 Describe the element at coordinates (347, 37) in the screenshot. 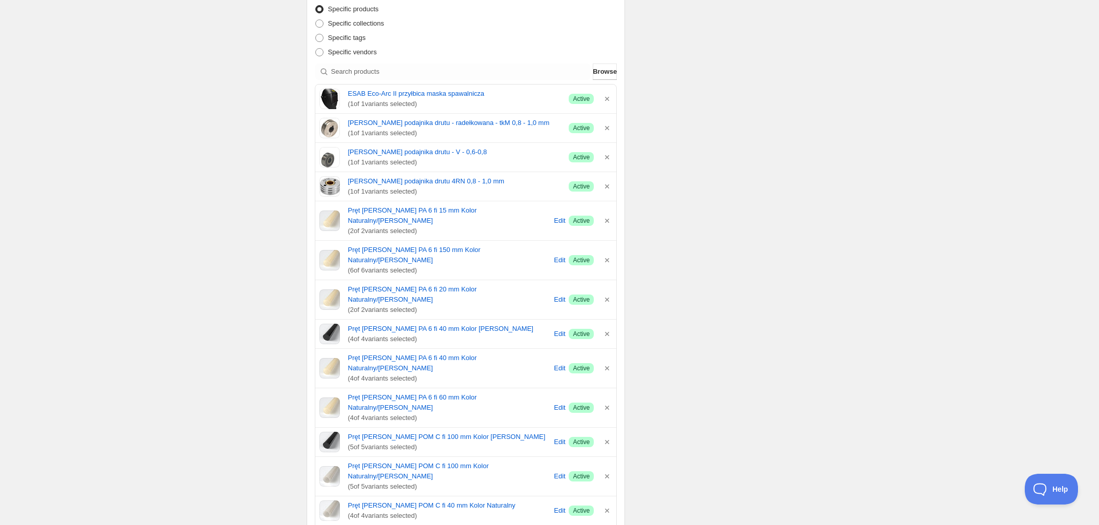

I see `span: Specific tags` at that location.